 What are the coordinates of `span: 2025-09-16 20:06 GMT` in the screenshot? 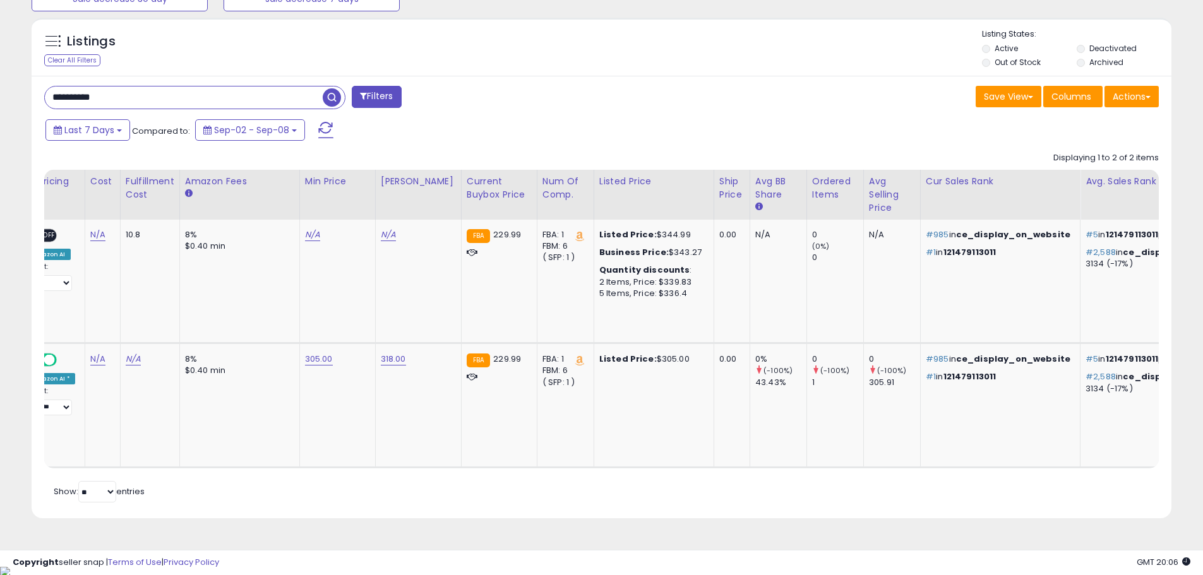 It's located at (1163, 562).